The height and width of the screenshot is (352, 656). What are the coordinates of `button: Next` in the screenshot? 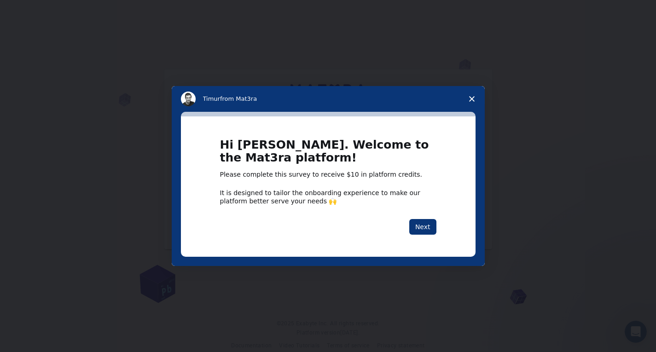 It's located at (423, 227).